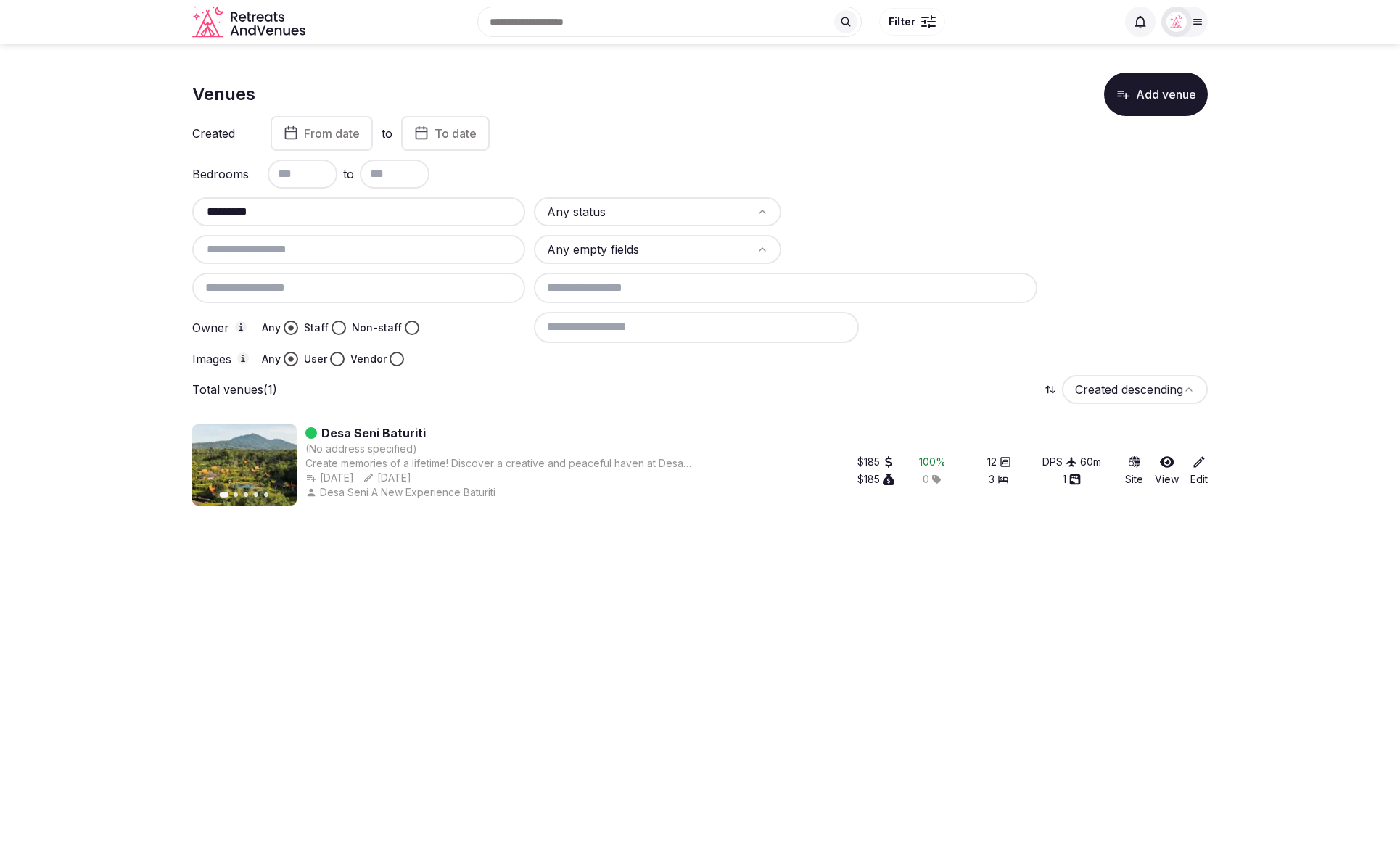 The width and height of the screenshot is (1400, 850). What do you see at coordinates (446, 133) in the screenshot?
I see `button: To date` at bounding box center [446, 133].